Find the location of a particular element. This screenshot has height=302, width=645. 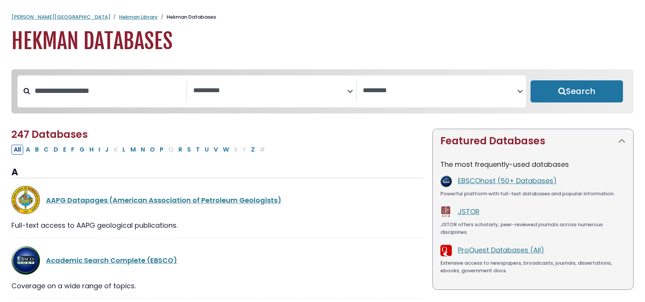

button: Filter Results P is located at coordinates (162, 149).